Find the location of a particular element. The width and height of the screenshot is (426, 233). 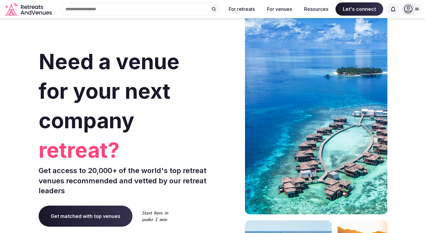

button: Resources is located at coordinates (316, 9).